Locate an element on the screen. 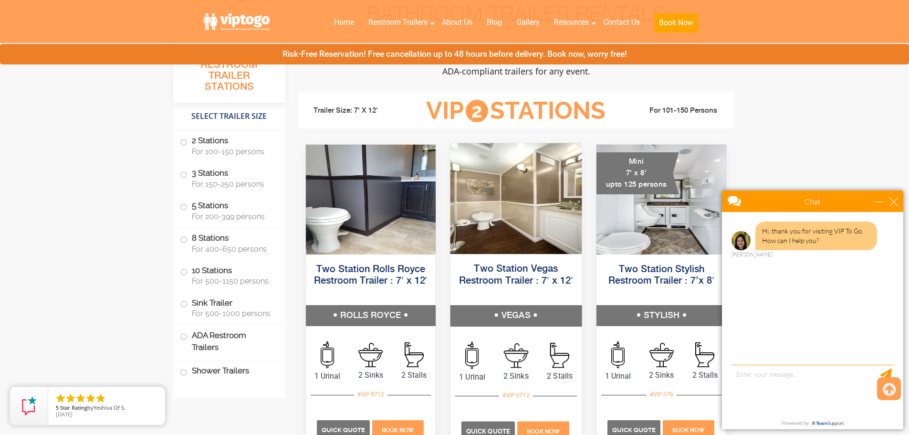 The width and height of the screenshot is (909, 435). div: #VIP R712 is located at coordinates (371, 394).